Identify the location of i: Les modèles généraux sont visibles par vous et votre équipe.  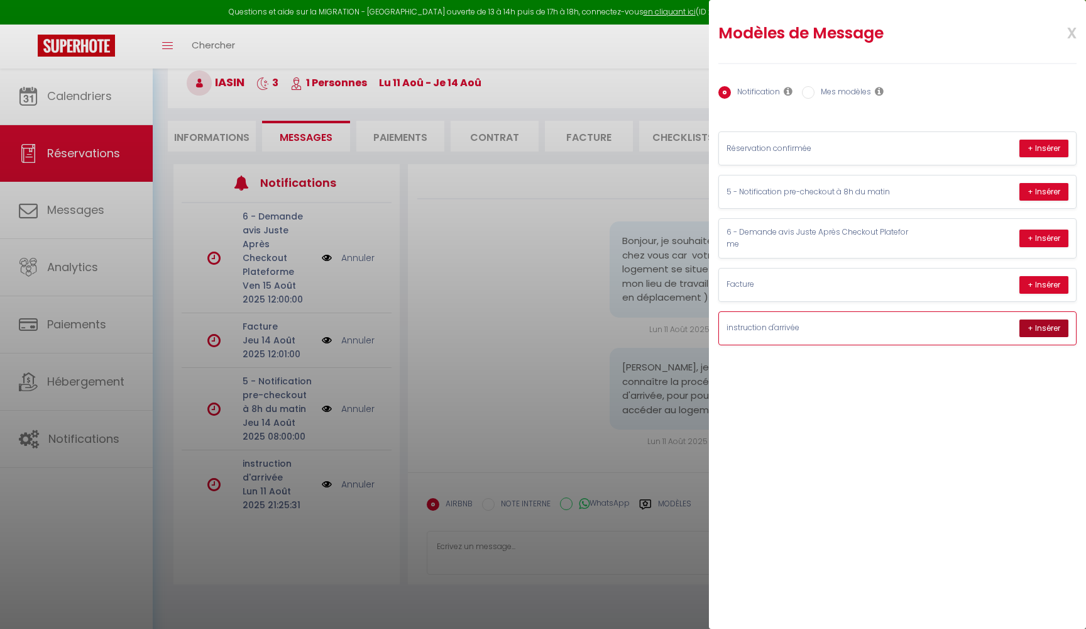
(880, 91).